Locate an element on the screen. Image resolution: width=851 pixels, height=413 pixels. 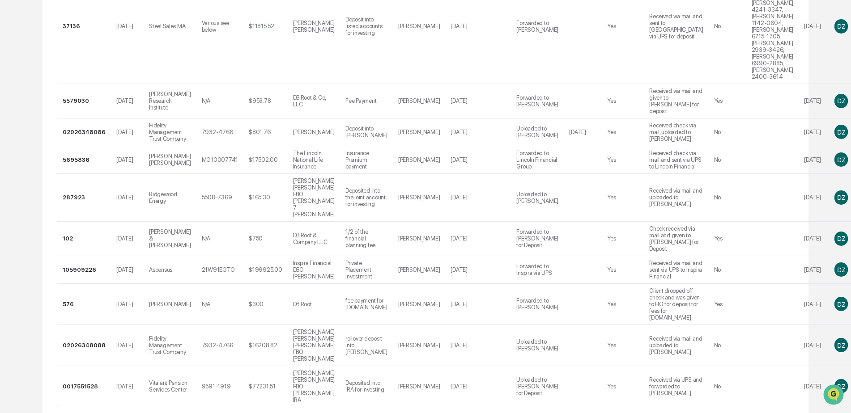
td: MG10007741 is located at coordinates (220, 160).